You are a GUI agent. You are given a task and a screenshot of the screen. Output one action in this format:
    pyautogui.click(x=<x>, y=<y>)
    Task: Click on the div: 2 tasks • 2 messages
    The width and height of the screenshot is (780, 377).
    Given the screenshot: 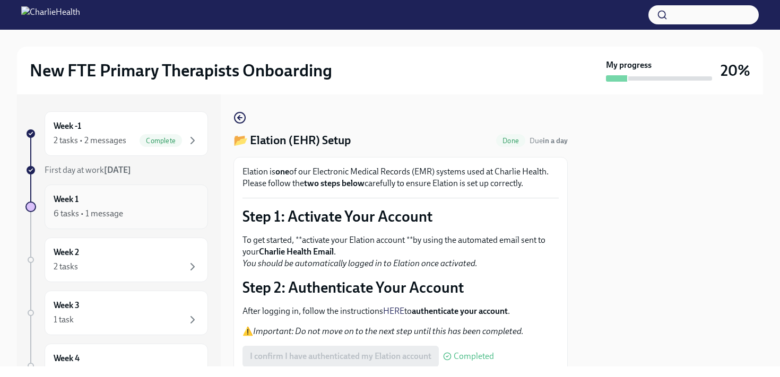 What is the action you would take?
    pyautogui.click(x=90, y=141)
    